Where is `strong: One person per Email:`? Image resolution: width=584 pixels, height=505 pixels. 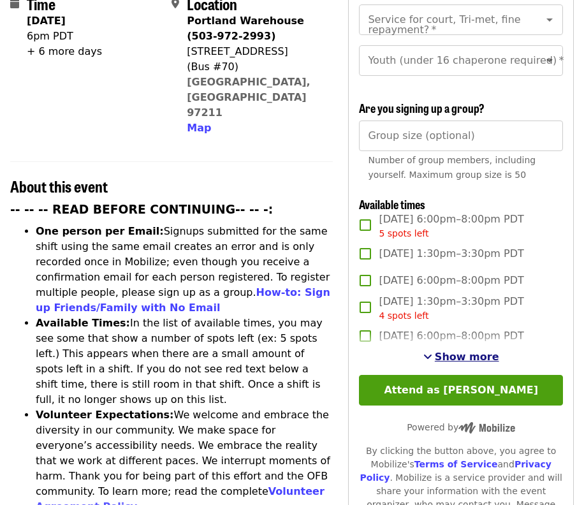
strong: One person per Email: is located at coordinates (100, 231).